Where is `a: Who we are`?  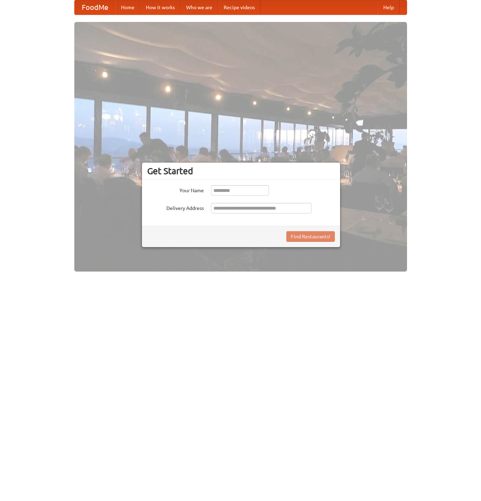
a: Who we are is located at coordinates (199, 7).